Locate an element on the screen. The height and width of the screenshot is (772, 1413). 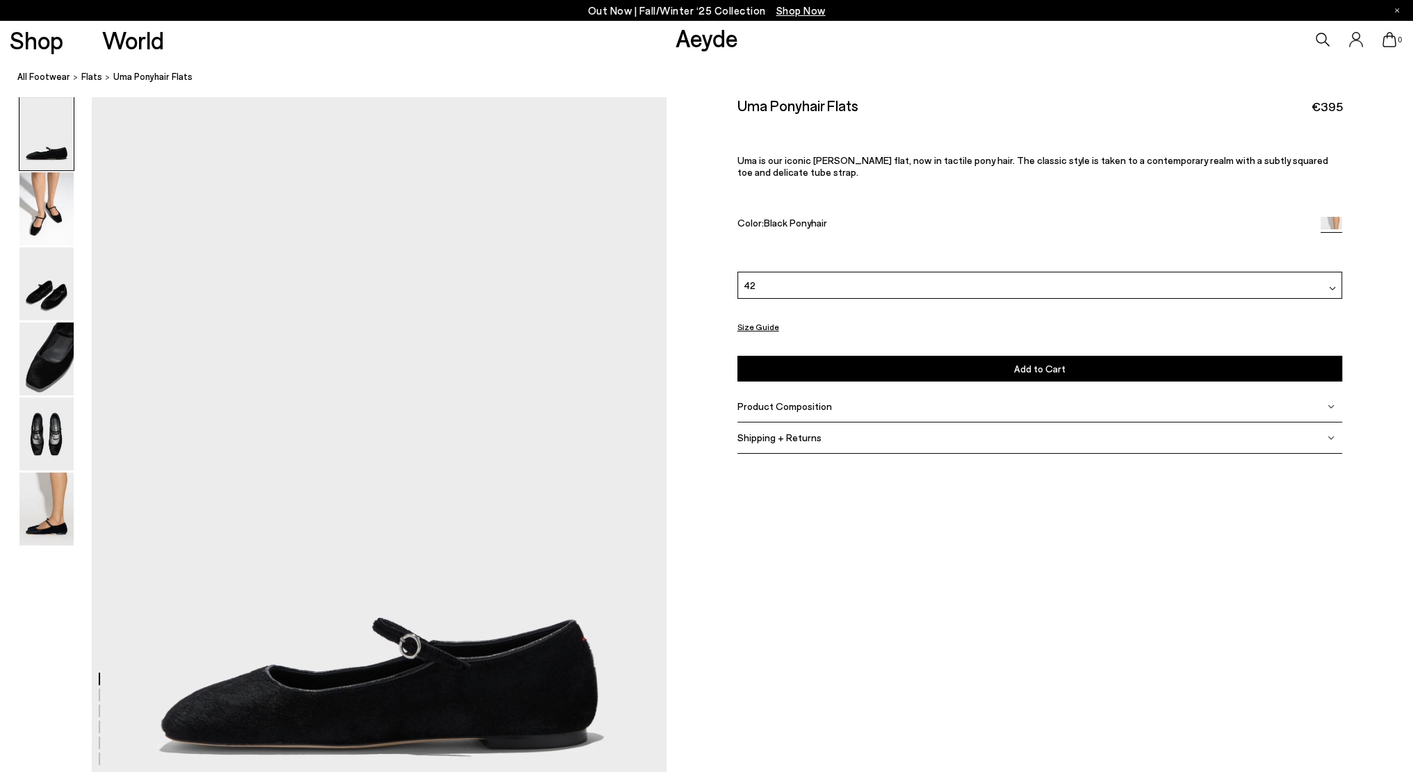
span: Shipping + Returns is located at coordinates (779, 437).